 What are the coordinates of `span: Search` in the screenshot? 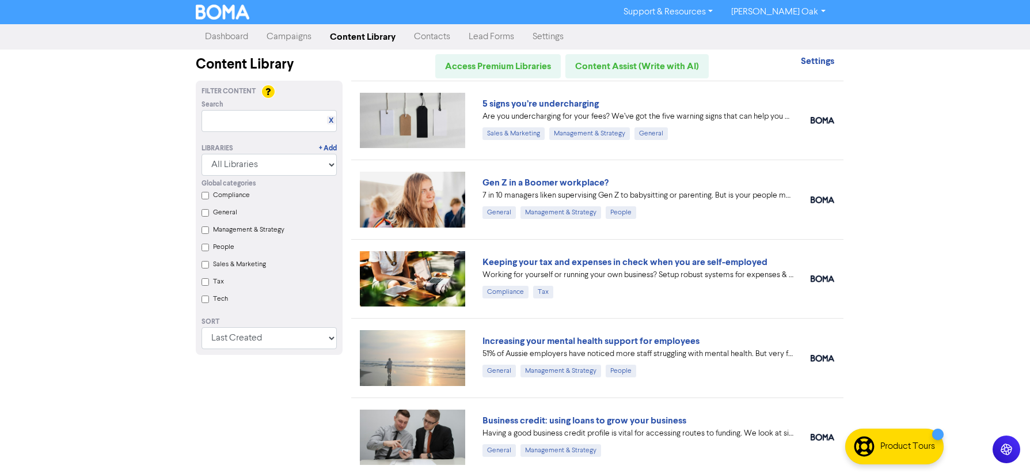 It's located at (212, 105).